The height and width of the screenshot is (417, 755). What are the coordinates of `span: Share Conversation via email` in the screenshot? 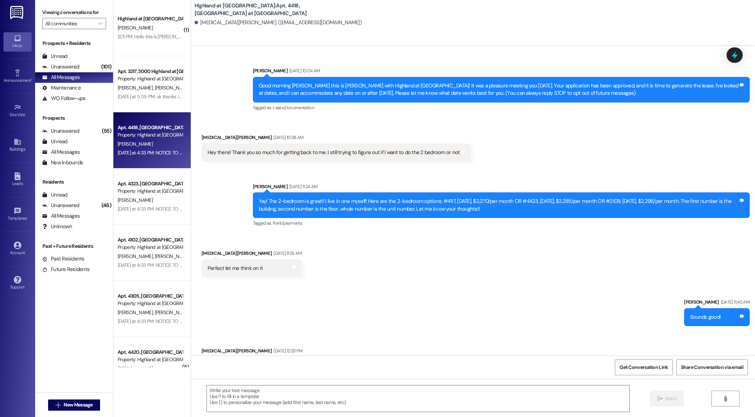 It's located at (712, 367).